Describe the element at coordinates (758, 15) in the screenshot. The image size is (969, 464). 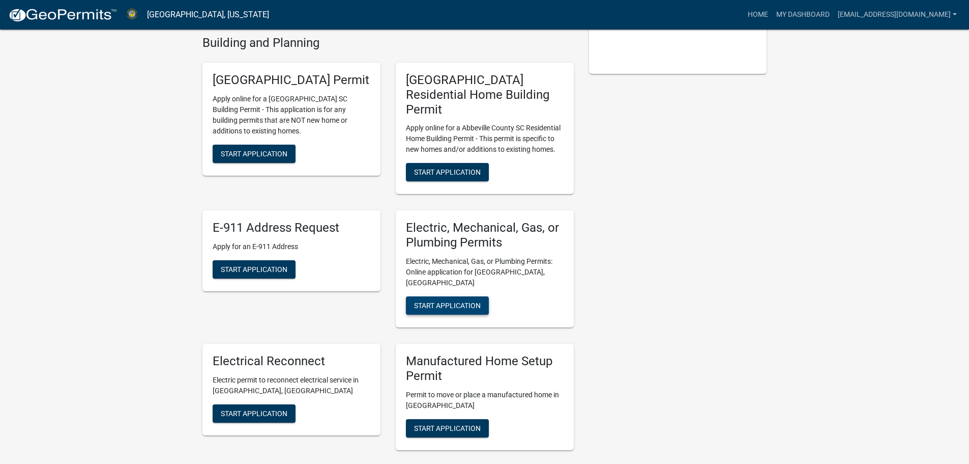
I see `a: Home` at that location.